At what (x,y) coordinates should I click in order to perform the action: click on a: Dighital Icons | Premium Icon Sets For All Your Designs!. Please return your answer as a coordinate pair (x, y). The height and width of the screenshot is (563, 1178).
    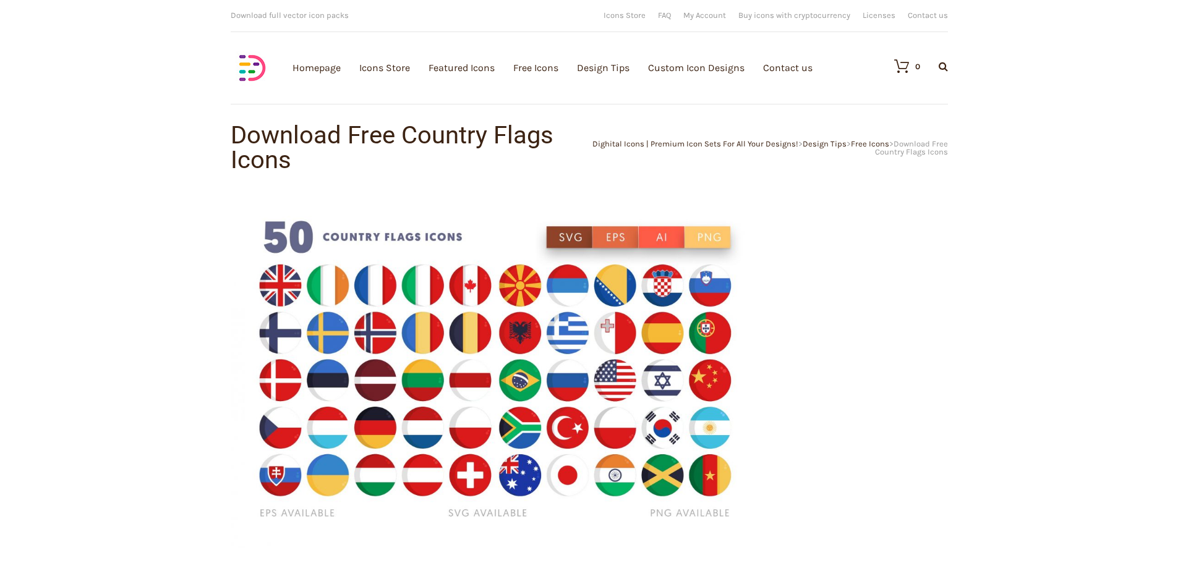
    Looking at the image, I should click on (695, 143).